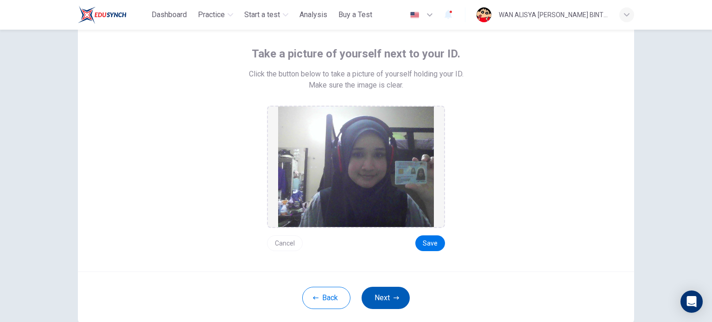 The height and width of the screenshot is (322, 712). I want to click on span: Click the button below to take a picture of yourself holding your ID., so click(356, 74).